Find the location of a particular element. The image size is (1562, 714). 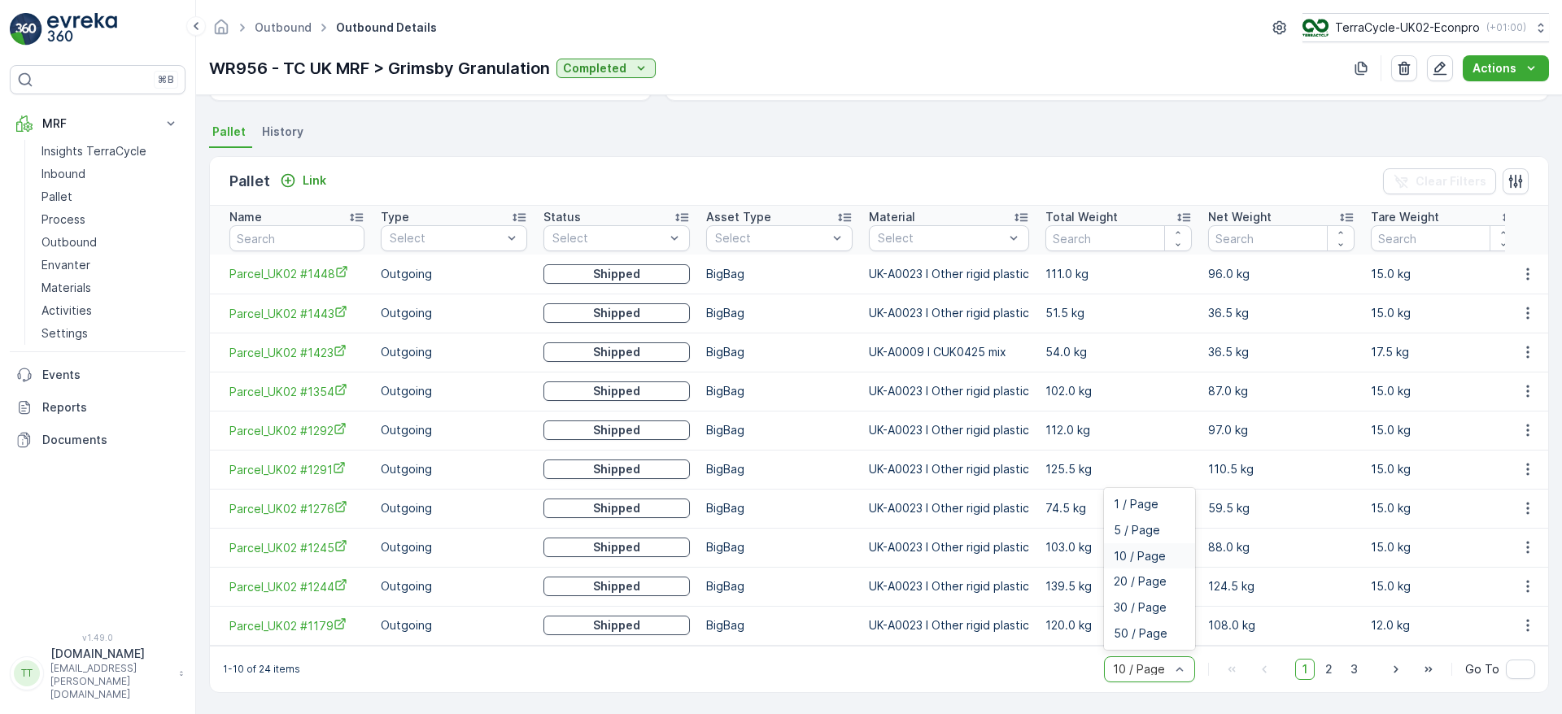

td: 12.0 kg is located at coordinates (1444, 626).